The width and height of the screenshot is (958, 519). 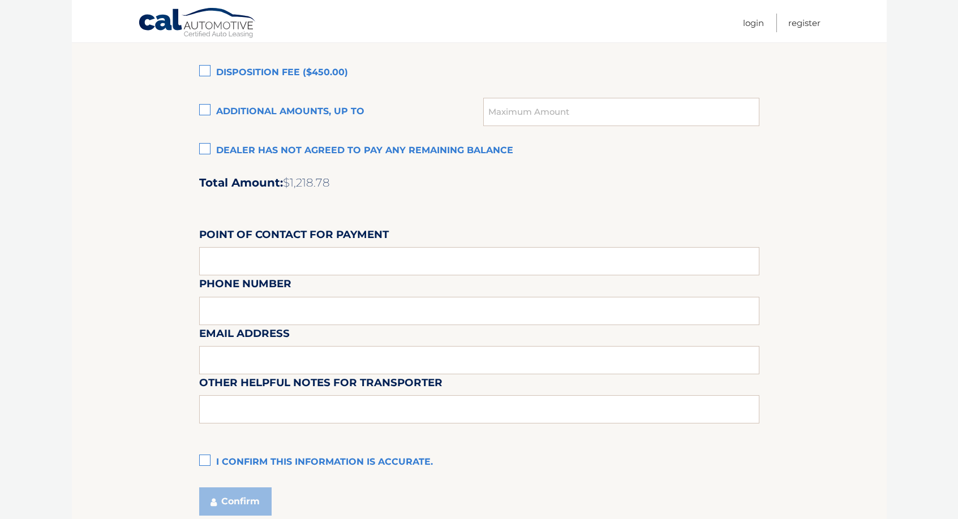 What do you see at coordinates (197, 24) in the screenshot?
I see `a: Cal Automotive` at bounding box center [197, 24].